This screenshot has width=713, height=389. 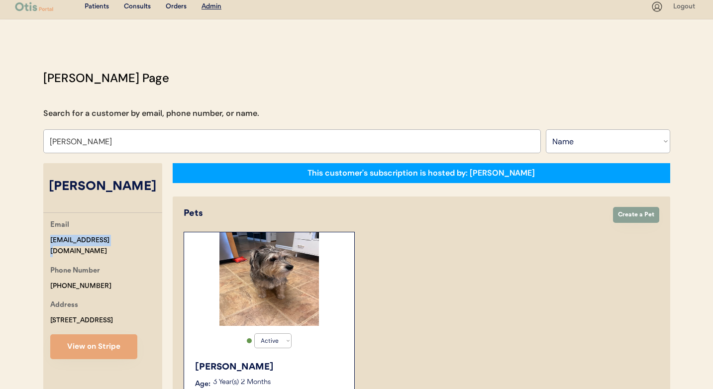 What do you see at coordinates (393, 214) in the screenshot?
I see `div: Pets` at bounding box center [393, 214].